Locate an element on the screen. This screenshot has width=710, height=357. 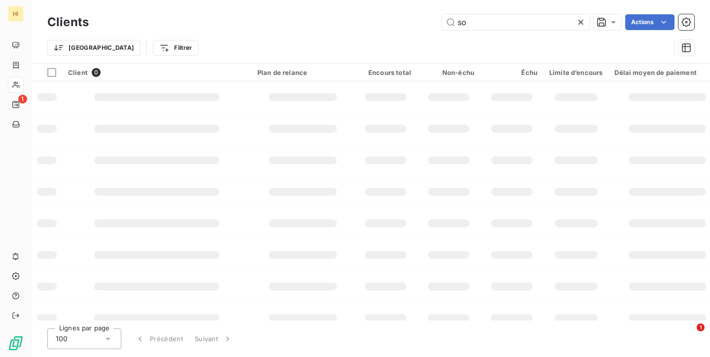
img: Logo LeanPay is located at coordinates (16, 343).